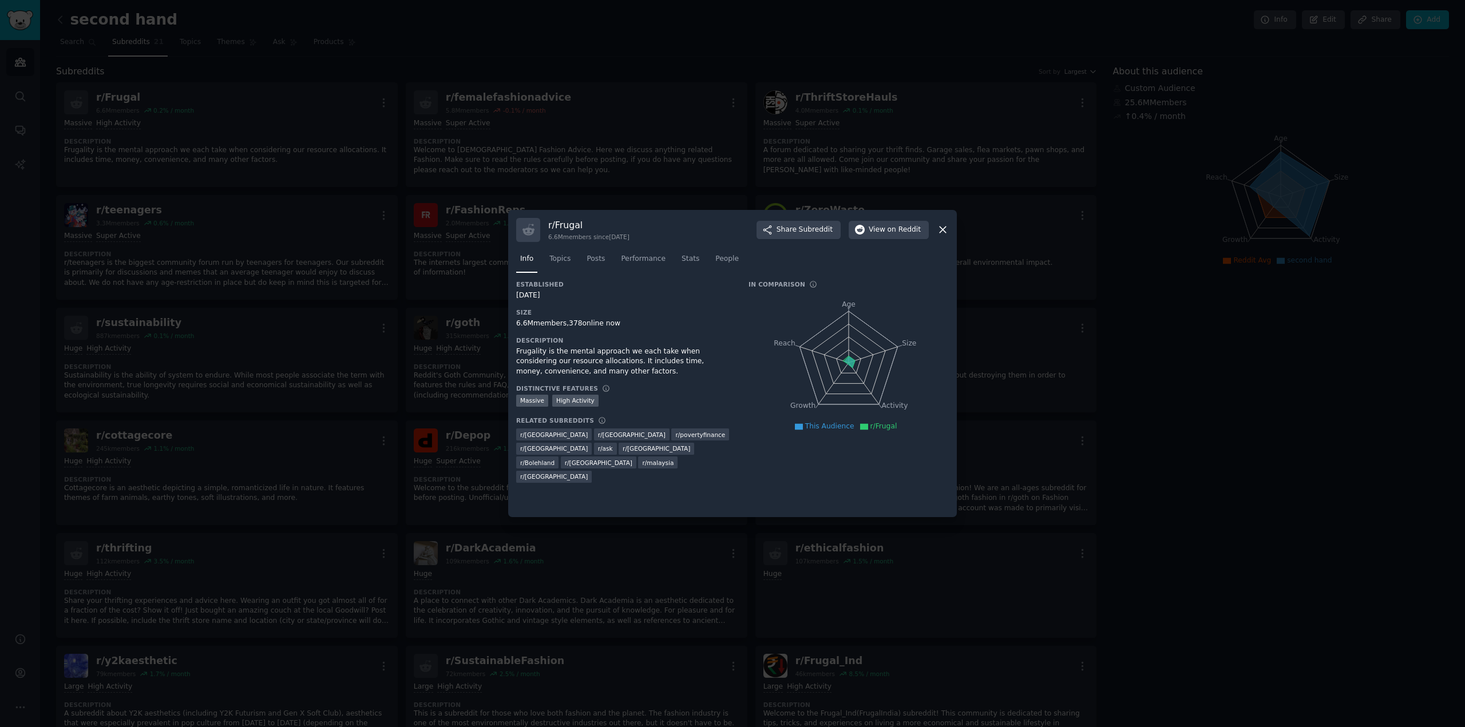 The width and height of the screenshot is (1465, 727). What do you see at coordinates (894, 230) in the screenshot?
I see `span: View` at bounding box center [894, 230].